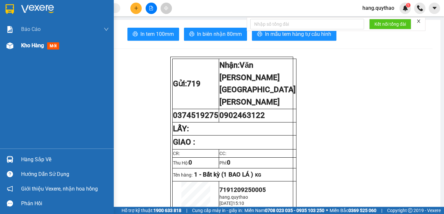 The width and height of the screenshot is (444, 214). Describe the element at coordinates (196, 163) in the screenshot. I see `td: Thu Hộ:` at that location.